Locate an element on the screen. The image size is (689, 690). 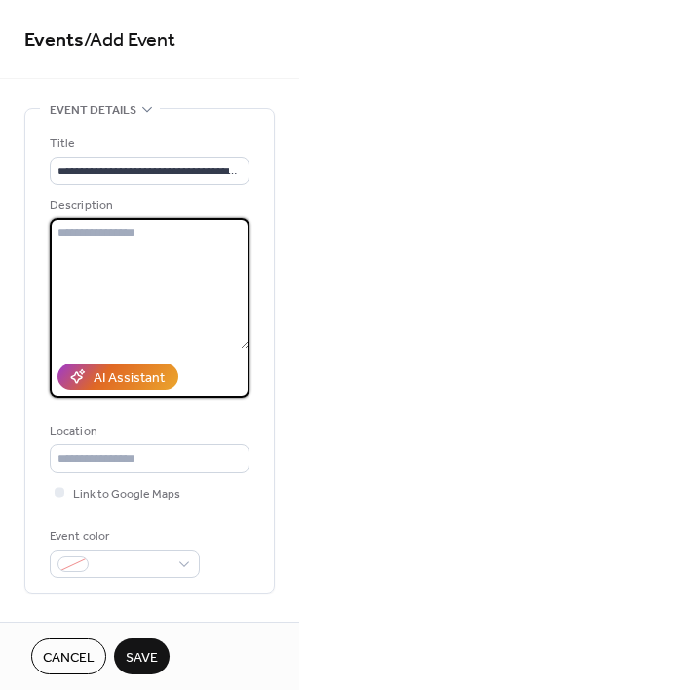
span: / Add Event is located at coordinates (130, 40).